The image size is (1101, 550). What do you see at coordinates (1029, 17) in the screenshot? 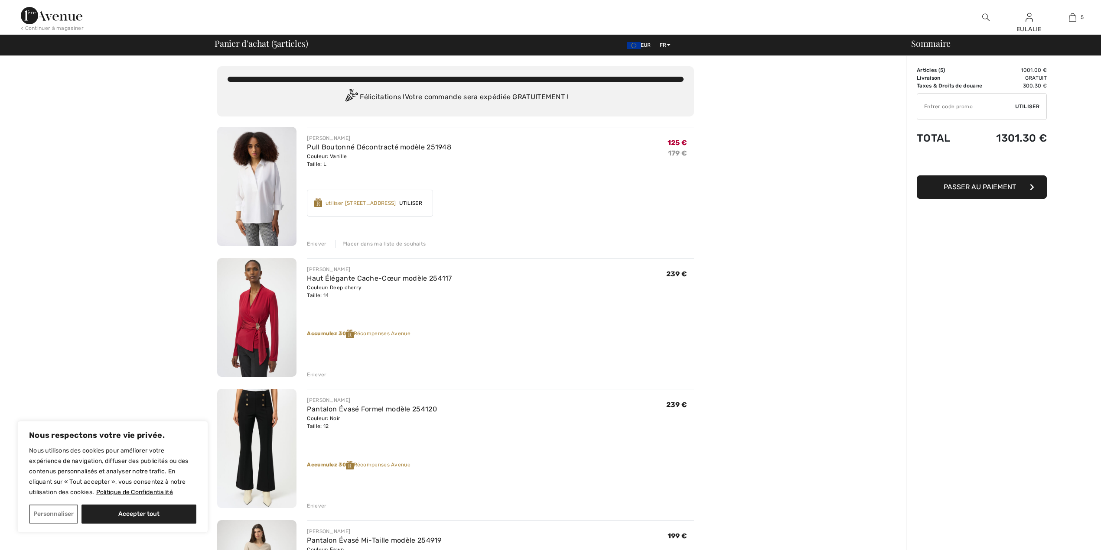
I see `a: Se connecter` at bounding box center [1029, 17].